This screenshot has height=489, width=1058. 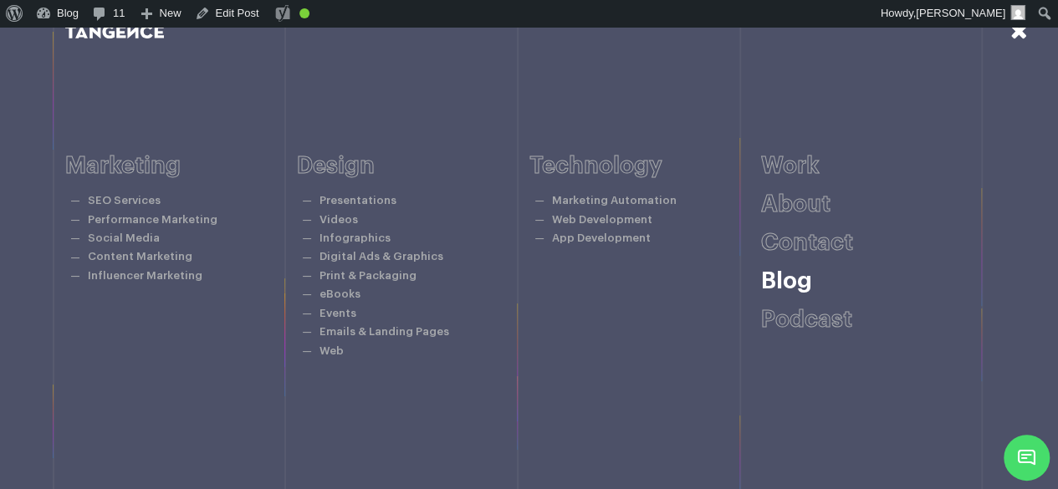 What do you see at coordinates (795, 204) in the screenshot?
I see `a: About` at bounding box center [795, 204].